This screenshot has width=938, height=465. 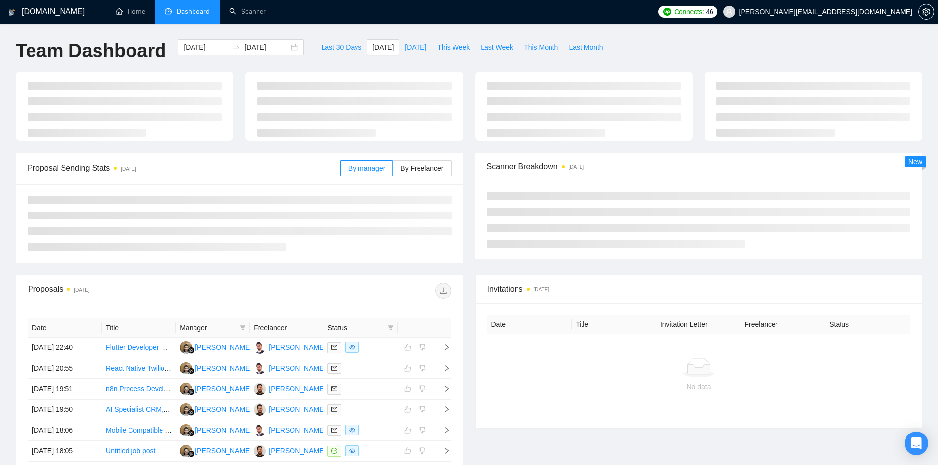 What do you see at coordinates (184, 168) in the screenshot?
I see `span: Proposal Sending Stats` at bounding box center [184, 168].